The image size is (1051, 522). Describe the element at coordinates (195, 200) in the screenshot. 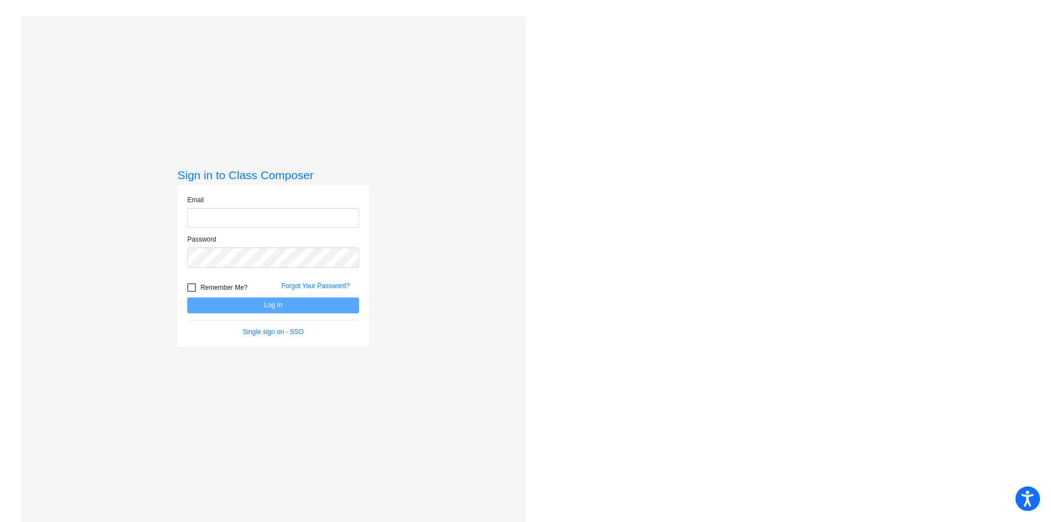

I see `label: Email` at that location.